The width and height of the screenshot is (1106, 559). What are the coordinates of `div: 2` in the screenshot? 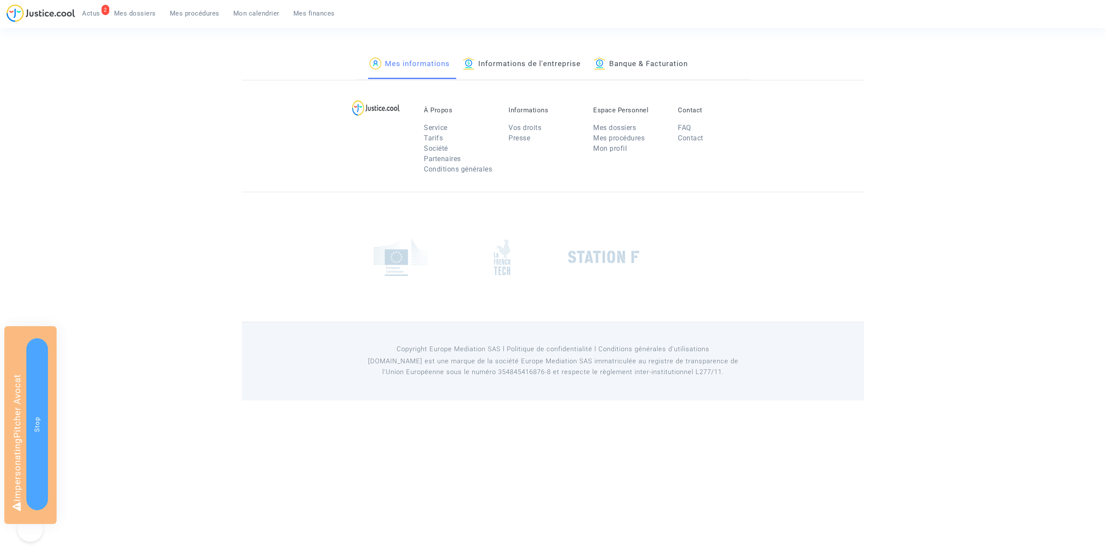 It's located at (105, 10).